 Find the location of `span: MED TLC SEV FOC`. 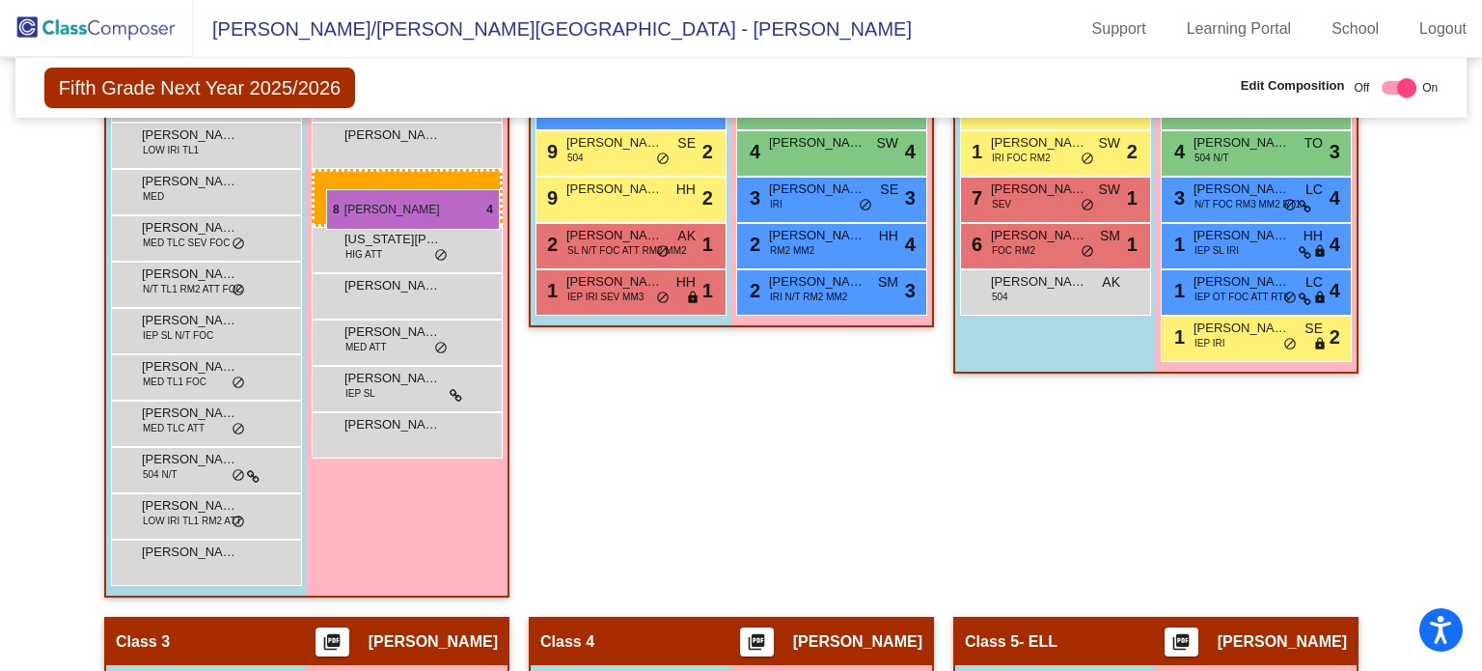

span: MED TLC SEV FOC is located at coordinates (186, 242).